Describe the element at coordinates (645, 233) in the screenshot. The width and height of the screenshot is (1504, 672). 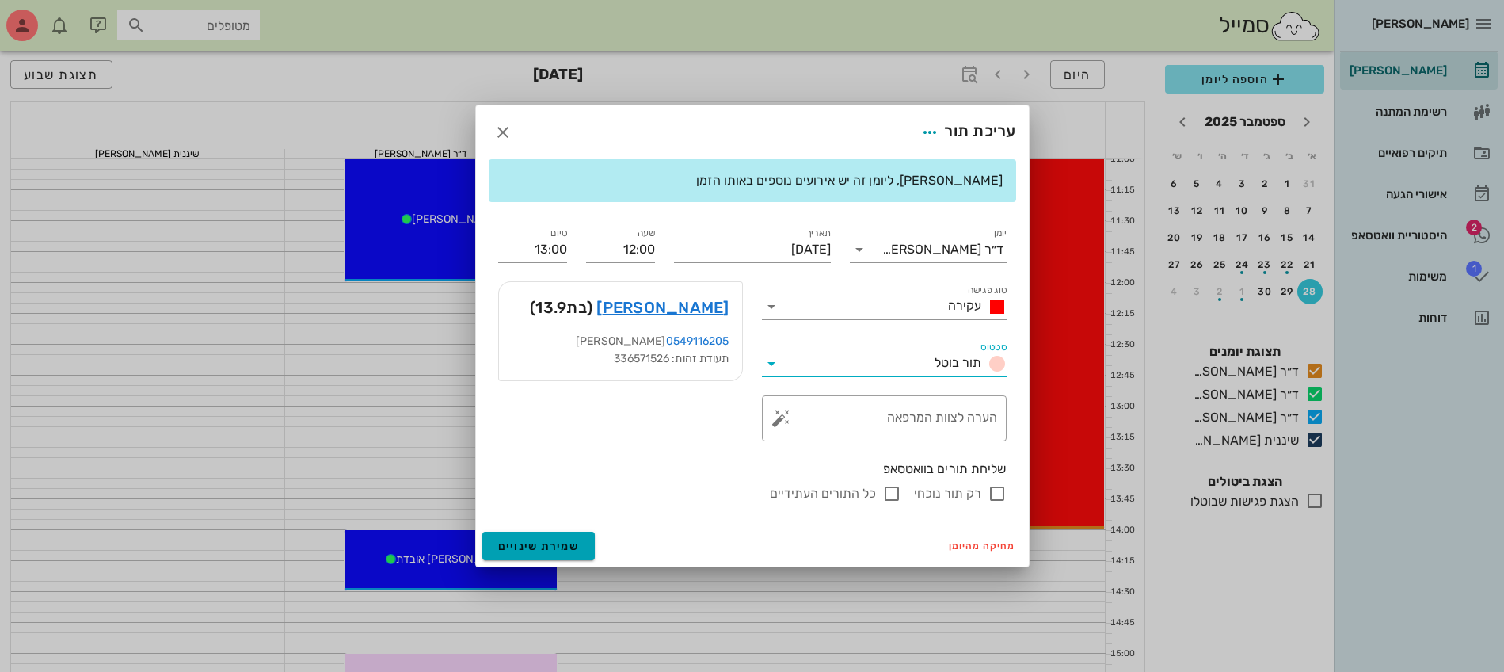
I see `label: שעה` at that location.